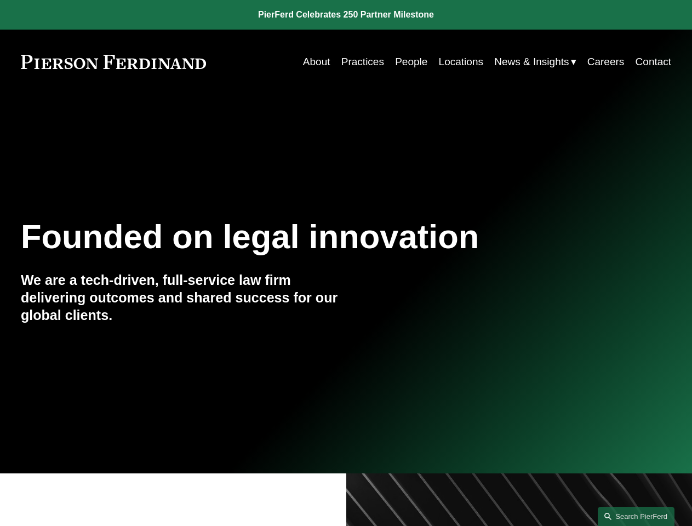 The width and height of the screenshot is (692, 526). What do you see at coordinates (317, 62) in the screenshot?
I see `a: About` at bounding box center [317, 62].